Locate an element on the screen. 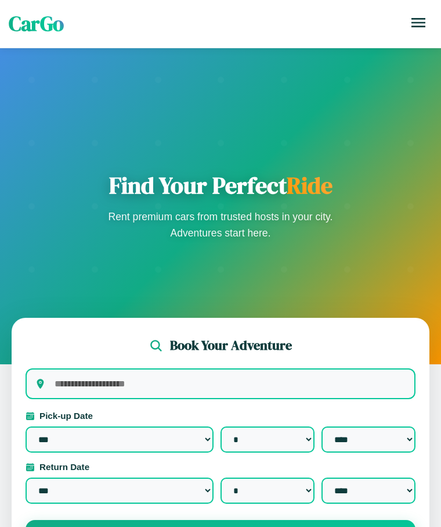 The width and height of the screenshot is (441, 527). label: Return Date is located at coordinates (221, 466).